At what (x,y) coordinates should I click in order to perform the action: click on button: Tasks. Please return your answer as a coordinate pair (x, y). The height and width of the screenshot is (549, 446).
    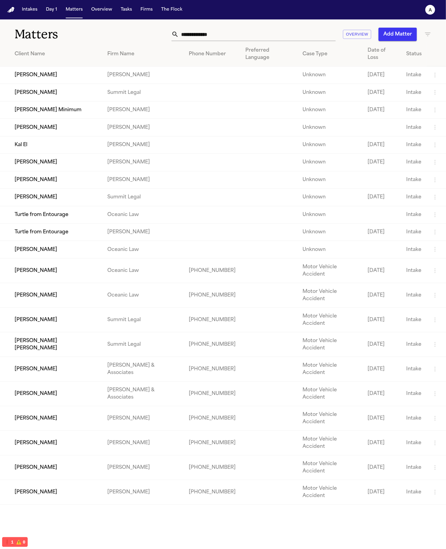
    Looking at the image, I should click on (126, 10).